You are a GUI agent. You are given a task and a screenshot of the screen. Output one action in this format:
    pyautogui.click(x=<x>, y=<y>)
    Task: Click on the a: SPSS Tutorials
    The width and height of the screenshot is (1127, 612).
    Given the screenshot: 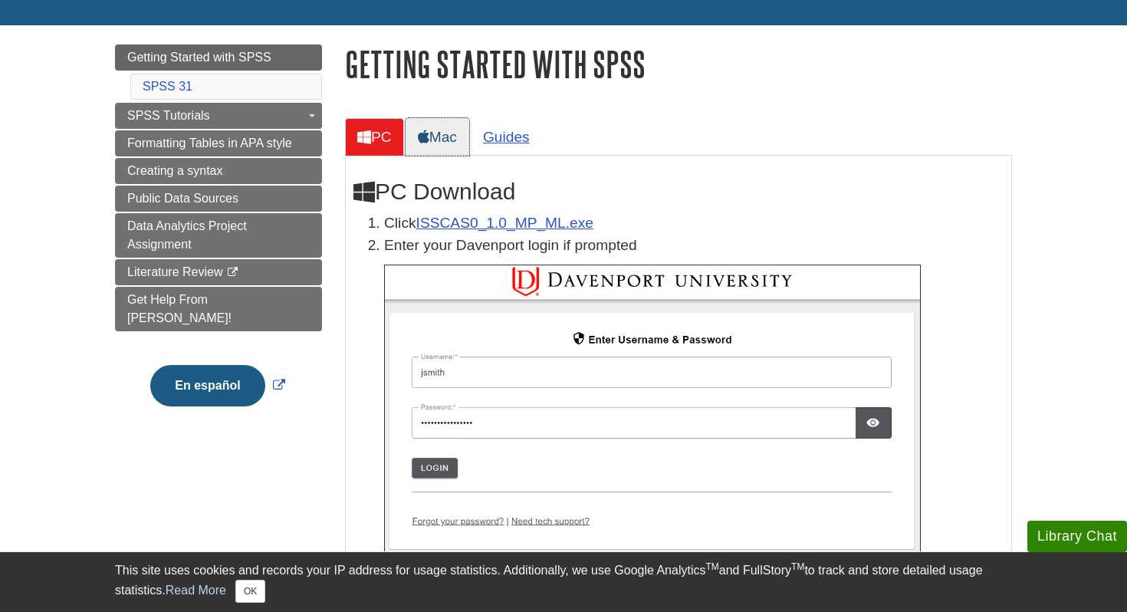 What is the action you would take?
    pyautogui.click(x=218, y=116)
    